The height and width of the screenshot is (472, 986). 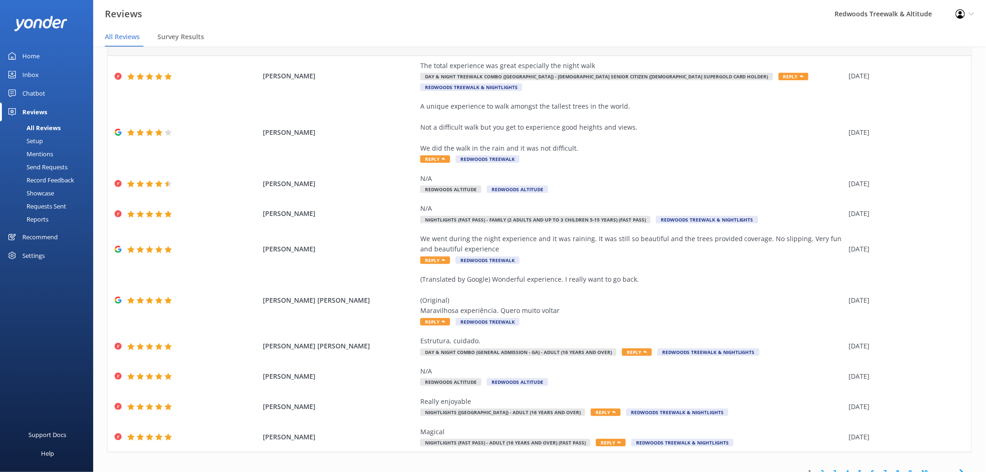 I want to click on span: Survey Results, so click(x=181, y=37).